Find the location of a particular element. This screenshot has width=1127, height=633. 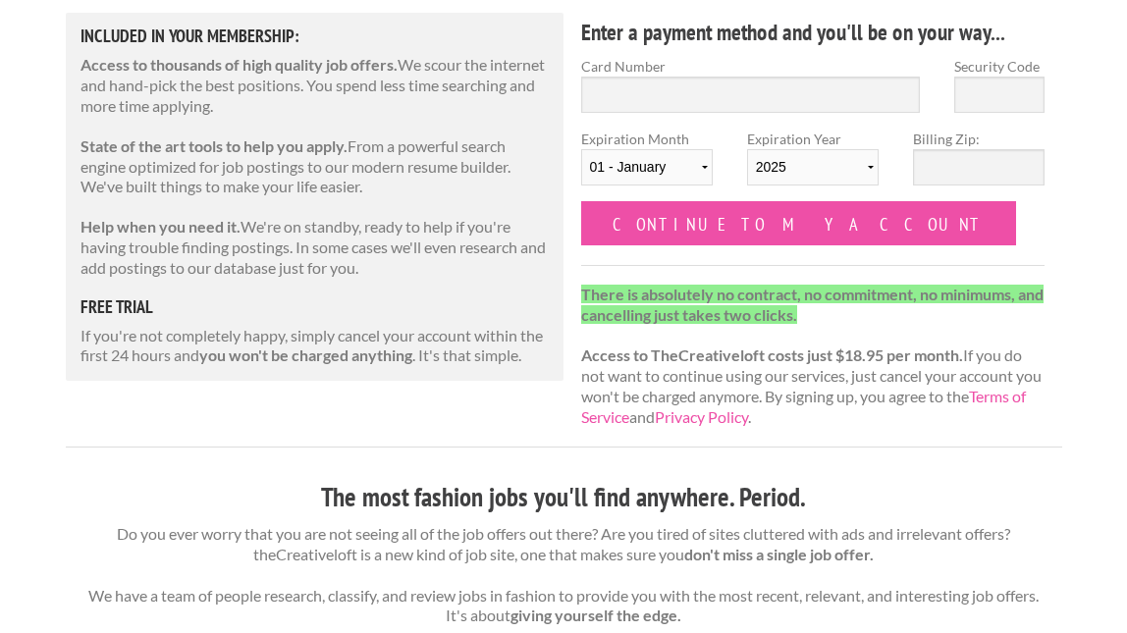

strong: Access to thousands of high quality job offers. is located at coordinates (238, 64).